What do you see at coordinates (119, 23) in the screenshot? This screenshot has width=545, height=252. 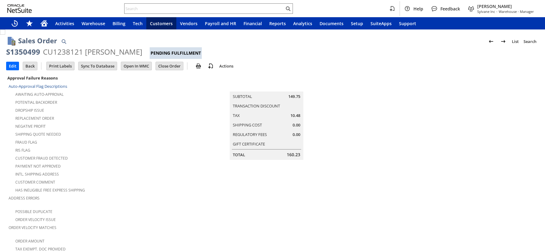 I see `span: Billing` at bounding box center [119, 23].